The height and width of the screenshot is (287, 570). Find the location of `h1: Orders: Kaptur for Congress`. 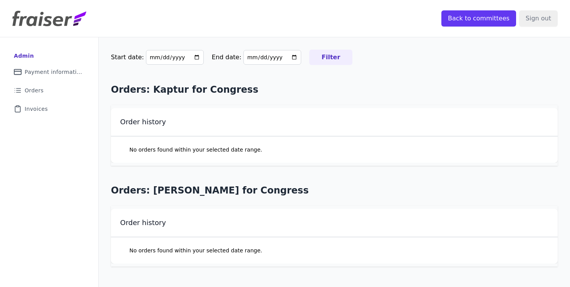

h1: Orders: Kaptur for Congress is located at coordinates (334, 90).